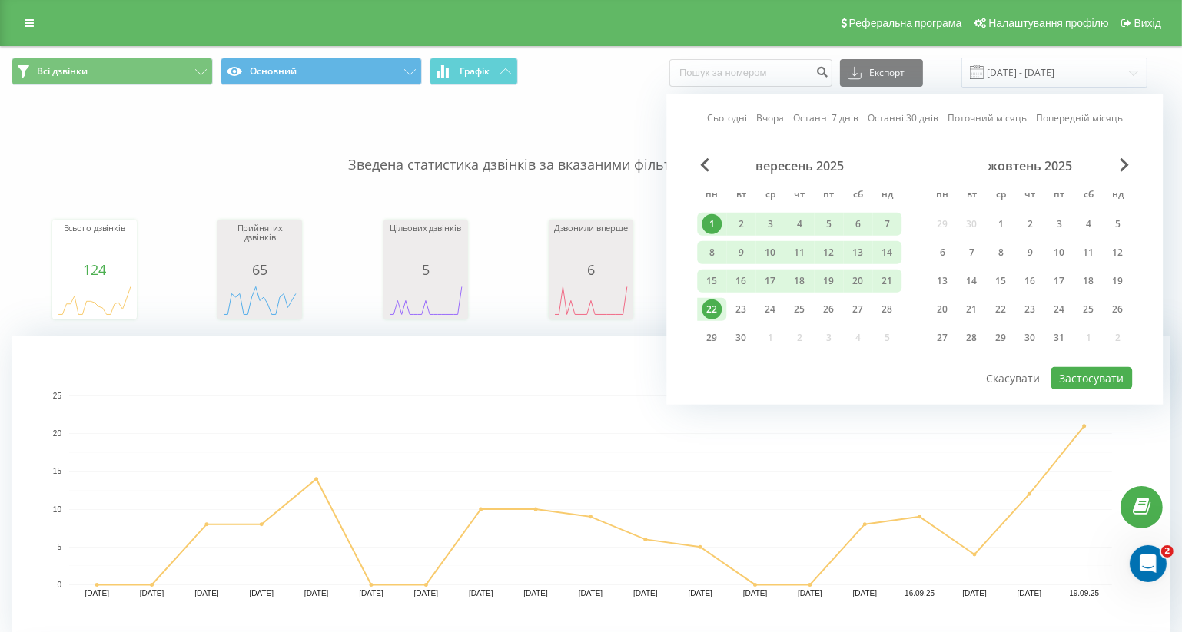 This screenshot has height=632, width=1182. What do you see at coordinates (1029, 224) in the screenshot?
I see `div: 2` at bounding box center [1029, 224].